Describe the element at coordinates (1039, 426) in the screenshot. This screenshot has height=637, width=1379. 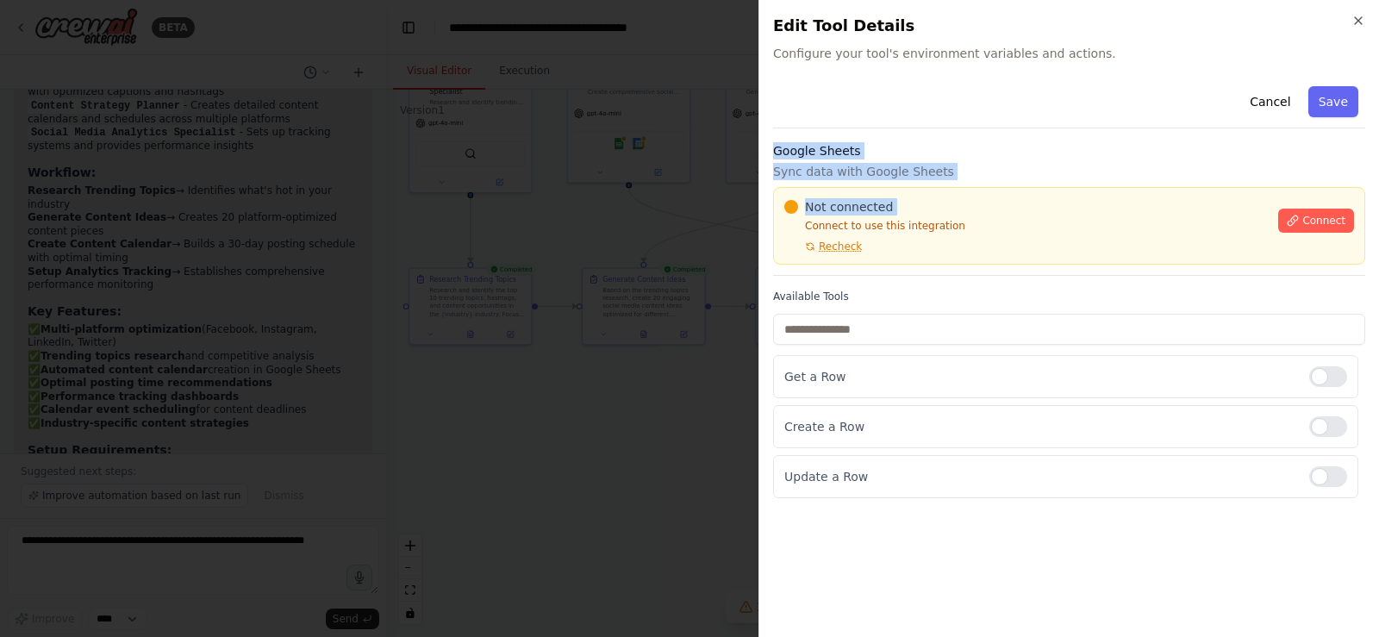
I see `p: Create a Row` at that location.